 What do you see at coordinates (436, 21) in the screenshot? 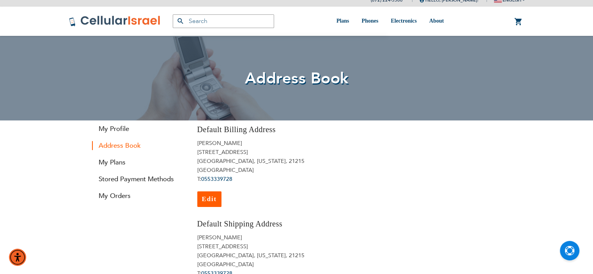
I see `span: About` at bounding box center [436, 21].